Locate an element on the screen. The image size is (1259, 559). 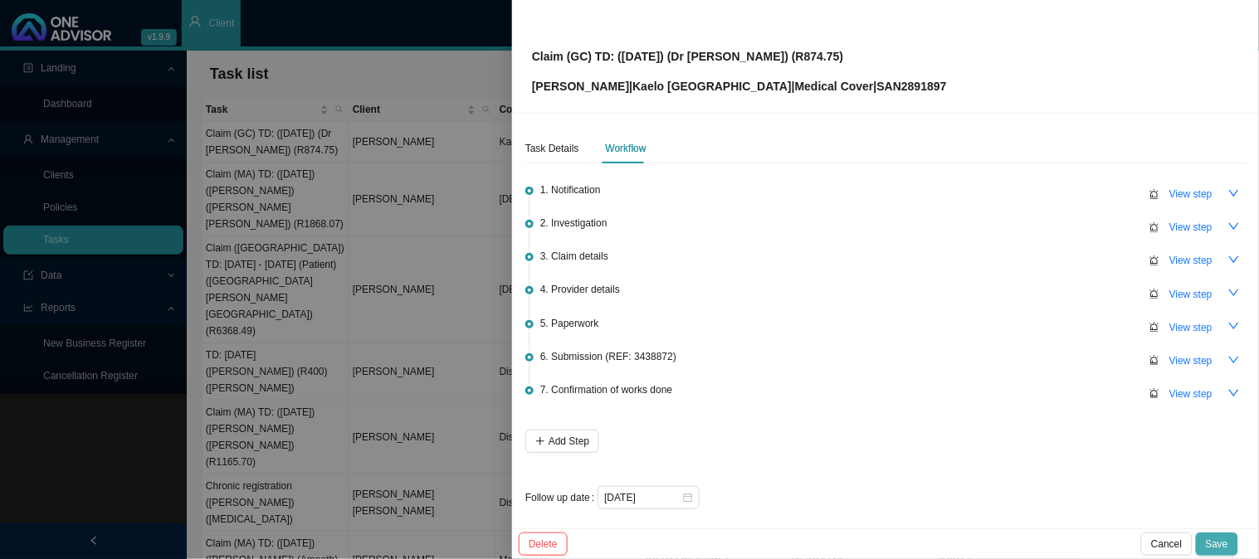
span: Cancel is located at coordinates (1166, 544).